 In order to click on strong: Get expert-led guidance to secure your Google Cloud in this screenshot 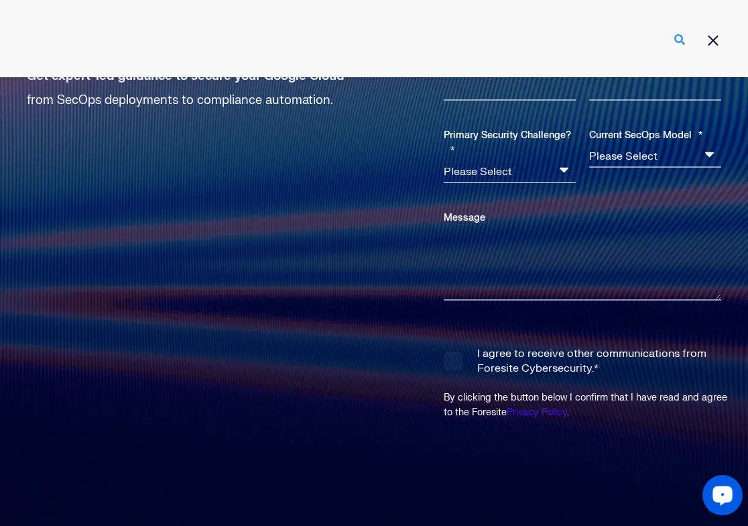, I will do `click(186, 76)`.